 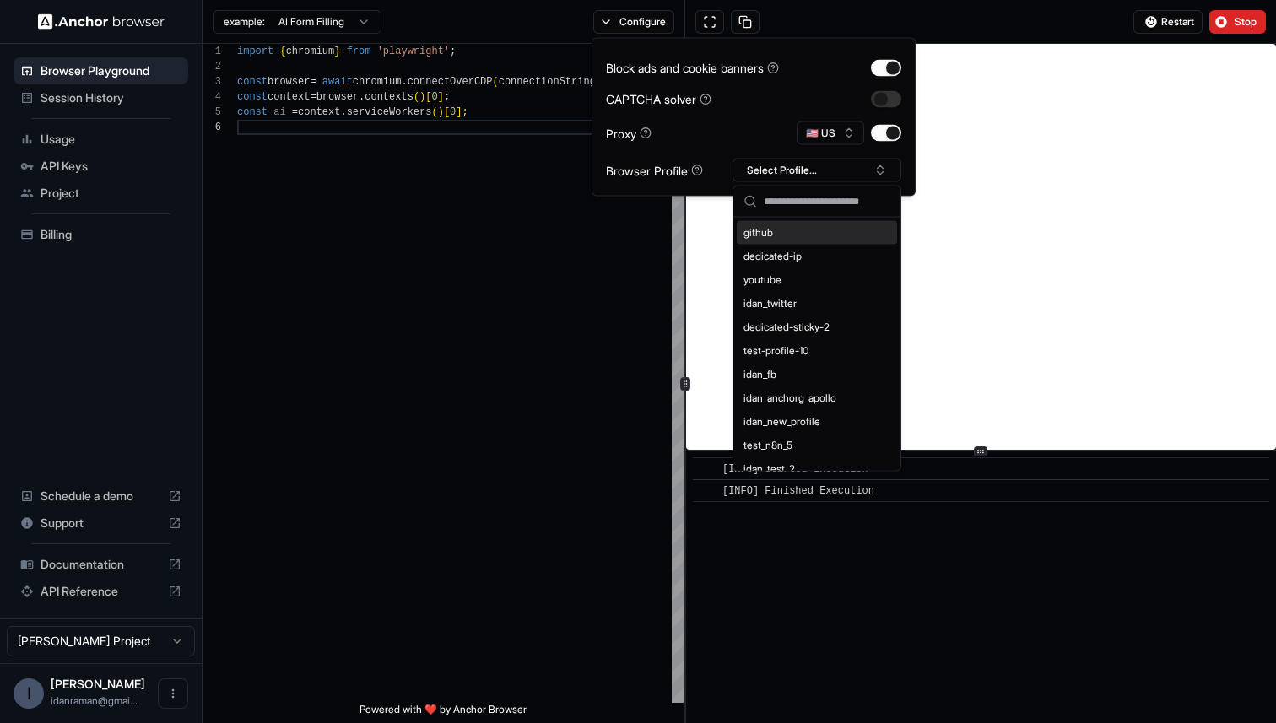 What do you see at coordinates (100, 496) in the screenshot?
I see `span: Schedule a demo` at bounding box center [100, 496].